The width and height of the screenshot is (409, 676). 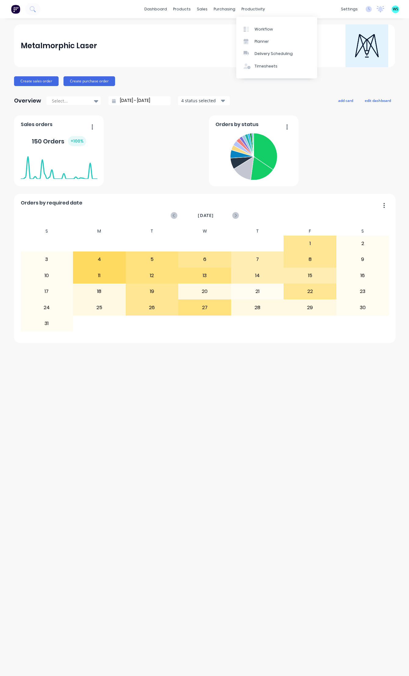 I want to click on div: Timesheets, so click(x=266, y=66).